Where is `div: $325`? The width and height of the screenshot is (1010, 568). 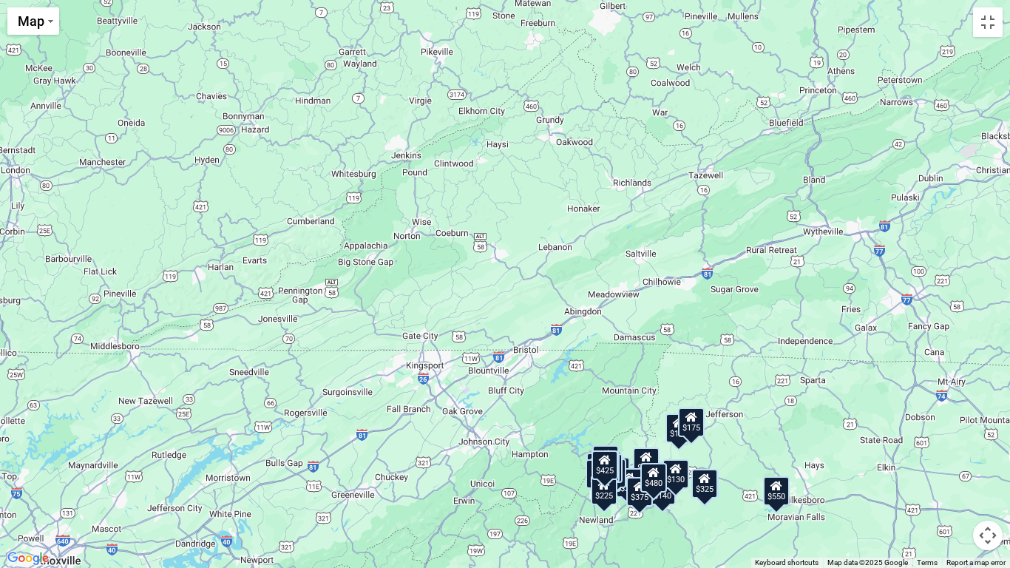 div: $325 is located at coordinates (705, 483).